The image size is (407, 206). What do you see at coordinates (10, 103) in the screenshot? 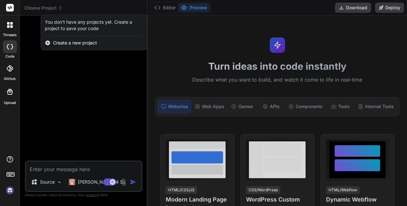
I see `label: Upload` at bounding box center [10, 103].